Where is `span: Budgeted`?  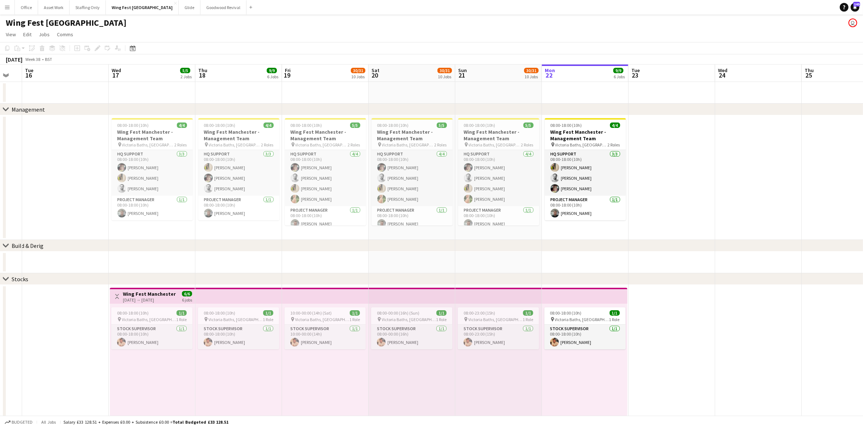
span: Budgeted is located at coordinates (22, 422).